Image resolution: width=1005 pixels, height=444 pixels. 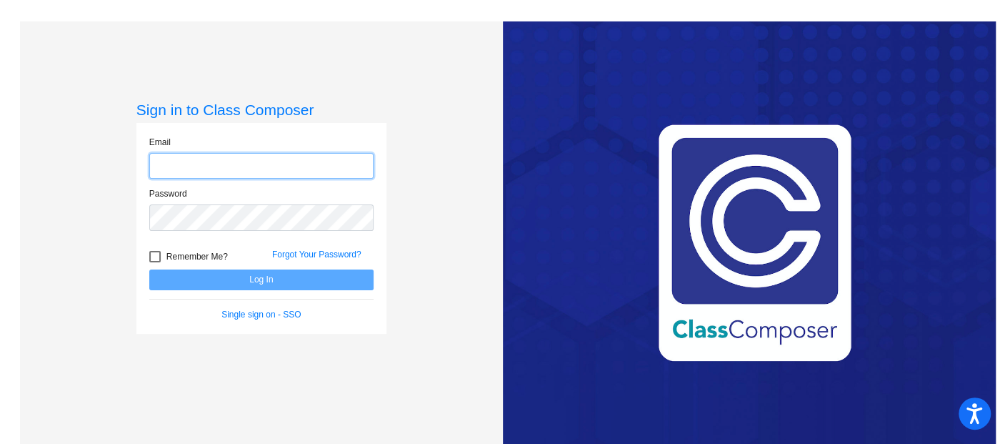 I want to click on label: Email, so click(x=160, y=142).